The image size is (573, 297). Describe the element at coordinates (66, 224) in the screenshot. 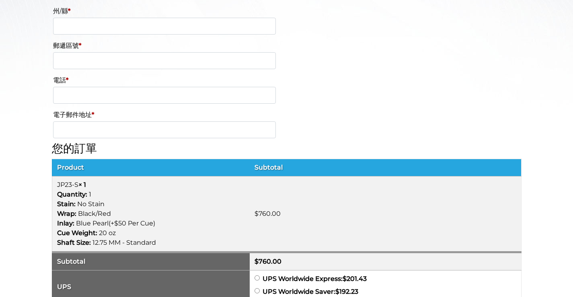

I see `dt: Inlay:` at that location.